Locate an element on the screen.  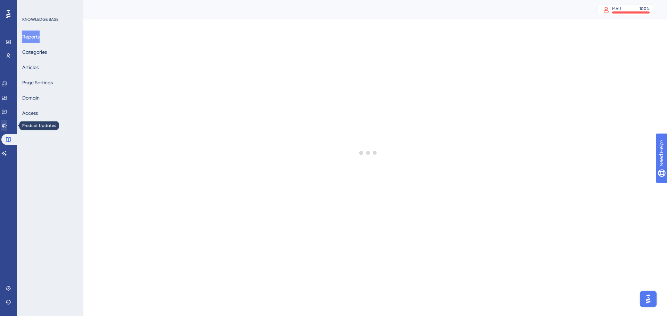
button: Categories is located at coordinates (34, 52).